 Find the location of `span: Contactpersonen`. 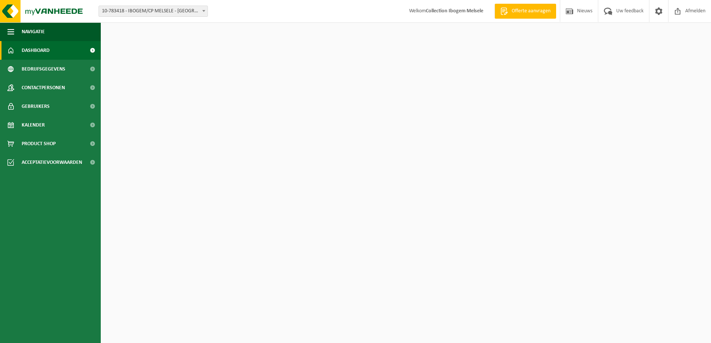

span: Contactpersonen is located at coordinates (43, 88).